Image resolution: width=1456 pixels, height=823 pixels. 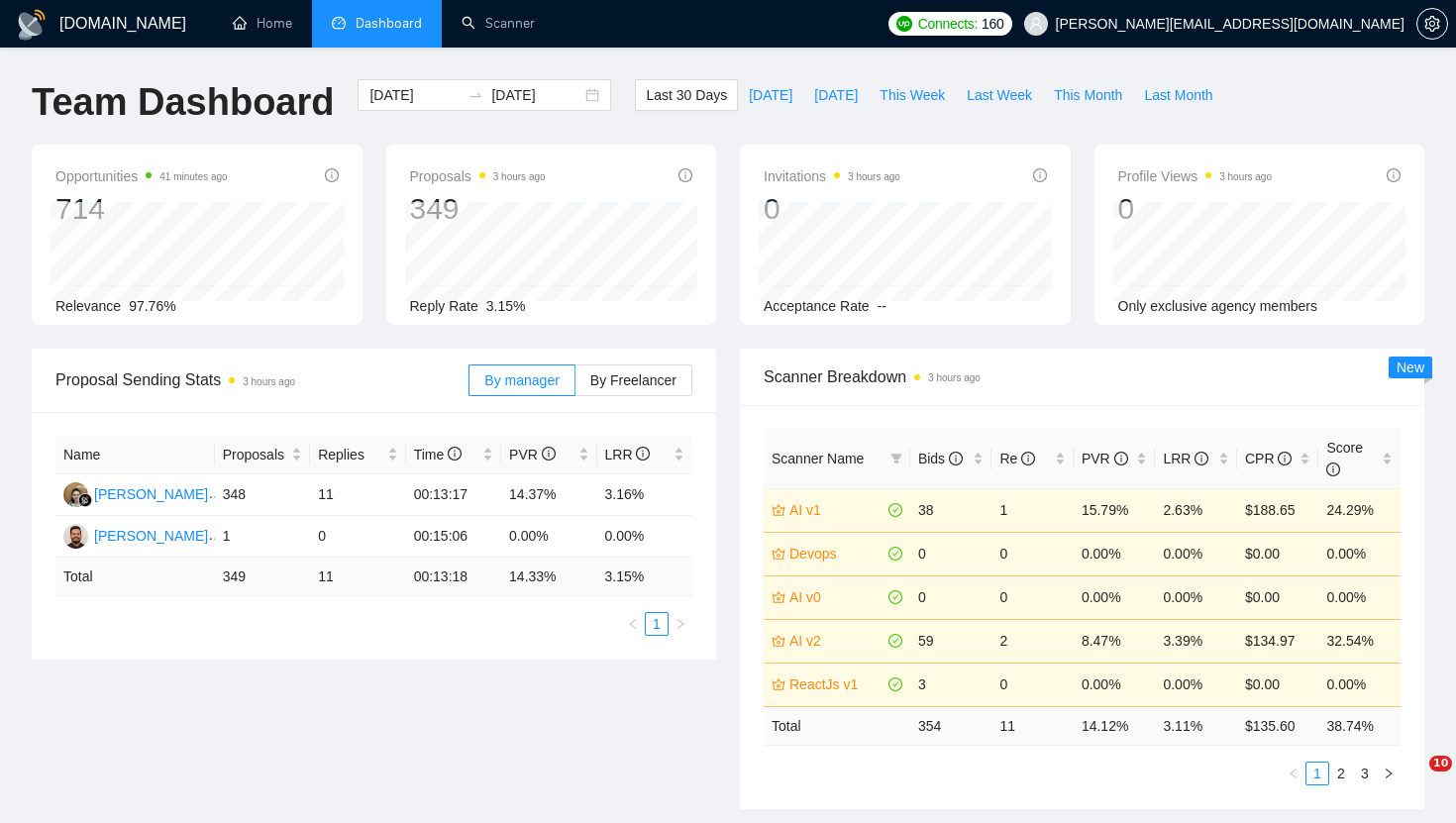 What do you see at coordinates (837, 641) in the screenshot?
I see `a: AI v2` at bounding box center [837, 641].